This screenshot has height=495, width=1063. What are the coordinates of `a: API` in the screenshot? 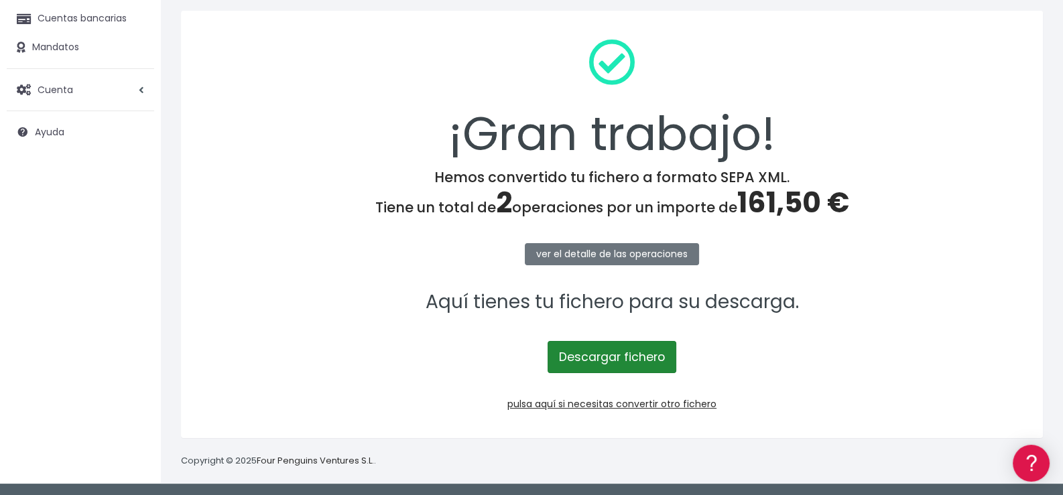 It's located at (134, 352).